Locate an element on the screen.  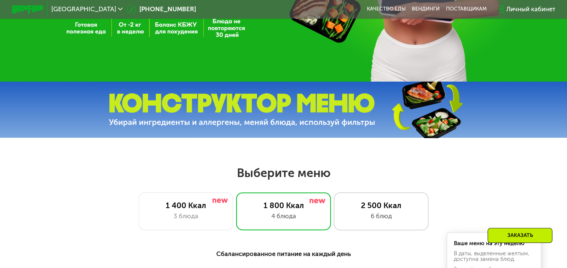
div: Заказать is located at coordinates (520, 236).